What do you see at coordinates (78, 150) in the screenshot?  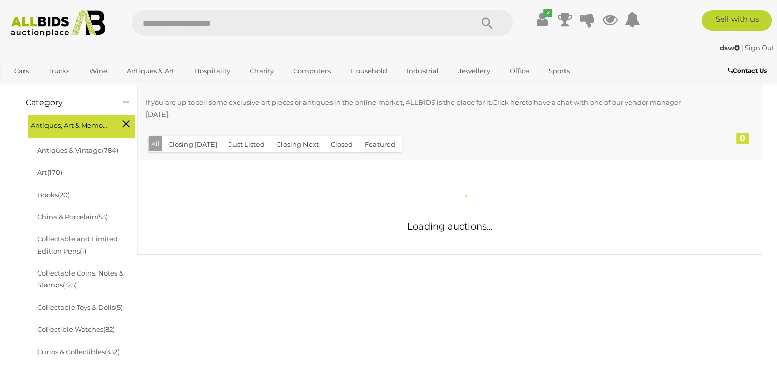 I see `a: Antiques & Vintage(784)` at bounding box center [78, 150].